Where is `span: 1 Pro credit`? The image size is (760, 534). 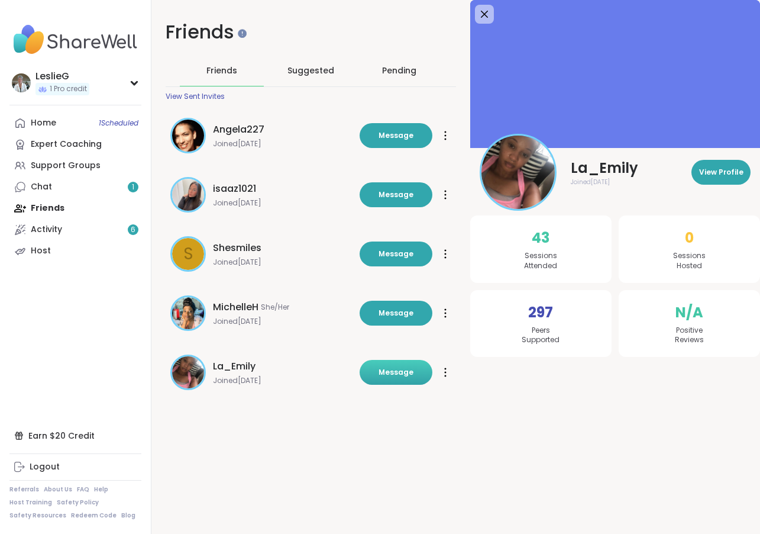 span: 1 Pro credit is located at coordinates (68, 89).